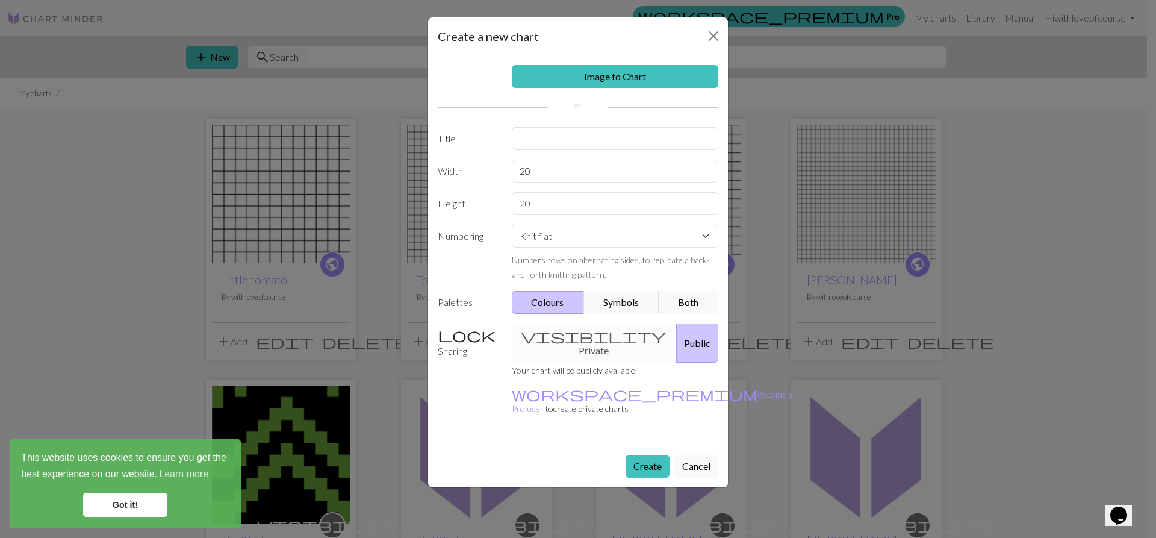  Describe the element at coordinates (696, 466) in the screenshot. I see `button: Cancel` at that location.